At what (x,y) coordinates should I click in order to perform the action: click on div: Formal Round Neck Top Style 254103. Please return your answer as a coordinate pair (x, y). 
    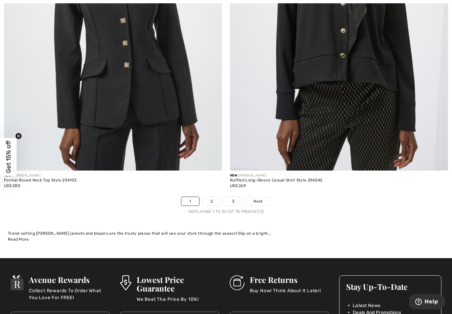
    Looking at the image, I should click on (40, 181).